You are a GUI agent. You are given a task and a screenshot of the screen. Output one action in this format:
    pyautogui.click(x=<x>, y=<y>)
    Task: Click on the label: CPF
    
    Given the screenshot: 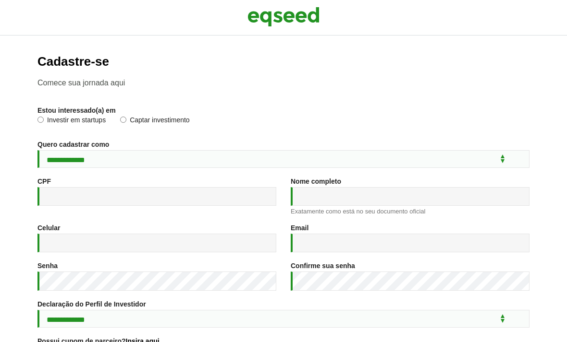 What is the action you would take?
    pyautogui.click(x=44, y=182)
    